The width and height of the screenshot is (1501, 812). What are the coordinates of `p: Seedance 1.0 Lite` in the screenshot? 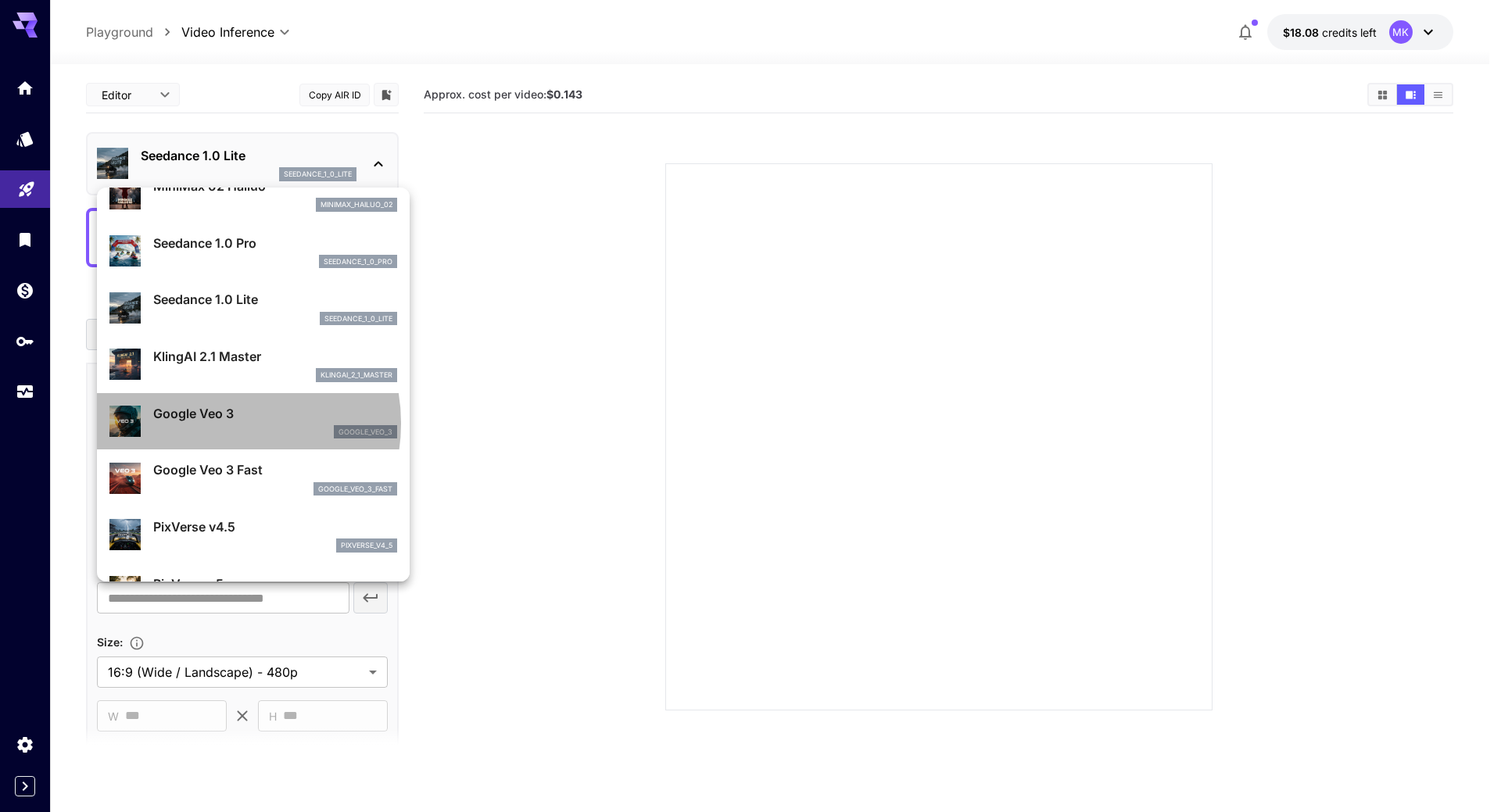 It's located at (276, 299).